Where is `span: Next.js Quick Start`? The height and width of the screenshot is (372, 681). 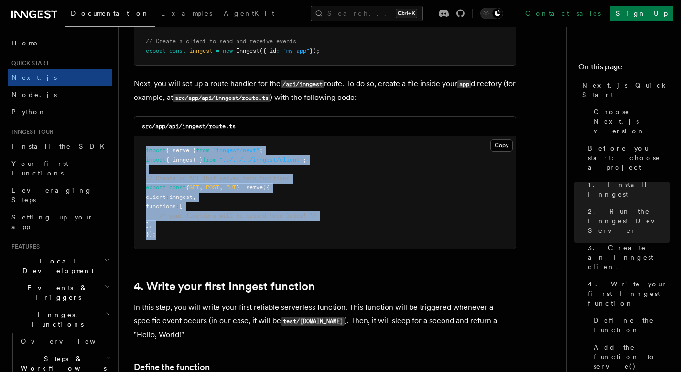
span: Next.js Quick Start is located at coordinates (625, 90).